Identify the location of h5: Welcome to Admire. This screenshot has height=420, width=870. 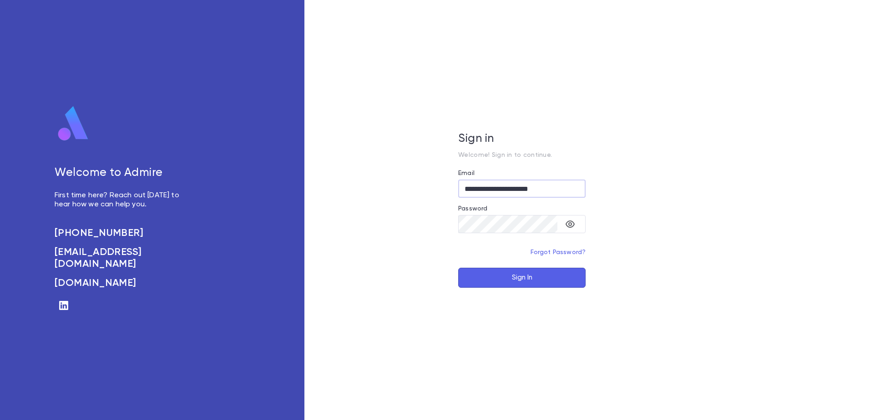
(122, 173).